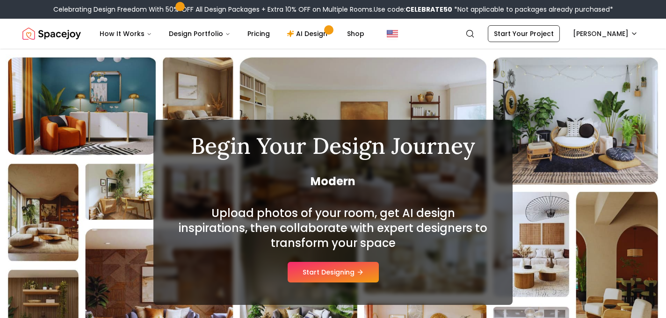 This screenshot has width=666, height=318. I want to click on img: Spacejoy Logo, so click(51, 34).